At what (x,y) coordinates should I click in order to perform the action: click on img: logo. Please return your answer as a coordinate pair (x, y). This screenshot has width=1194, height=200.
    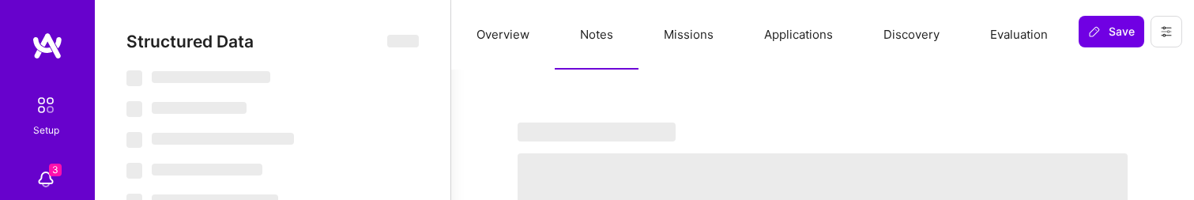
    Looking at the image, I should click on (47, 46).